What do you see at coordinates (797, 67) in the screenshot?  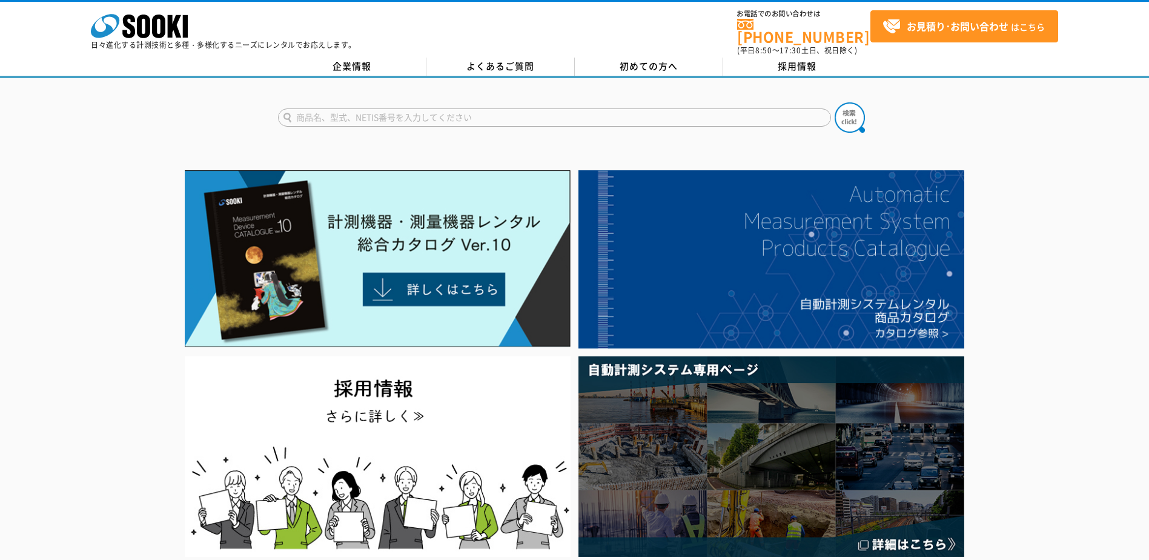 I see `a: 採用情報` at bounding box center [797, 67].